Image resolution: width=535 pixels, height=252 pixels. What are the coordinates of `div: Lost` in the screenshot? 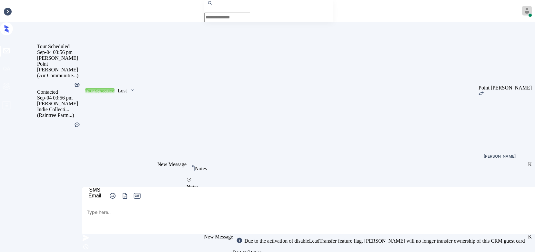 It's located at (122, 91).